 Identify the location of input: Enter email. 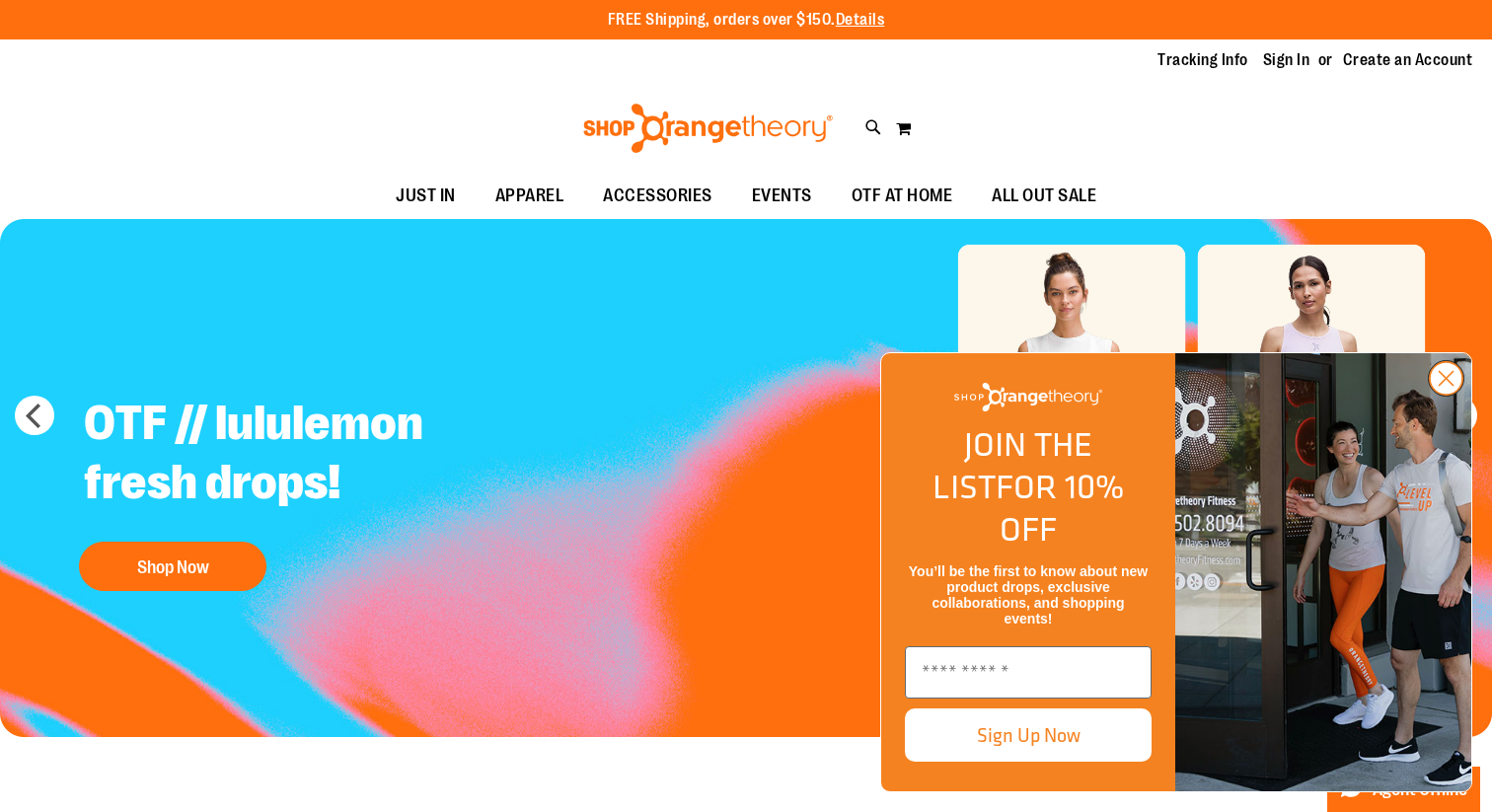
(1028, 672).